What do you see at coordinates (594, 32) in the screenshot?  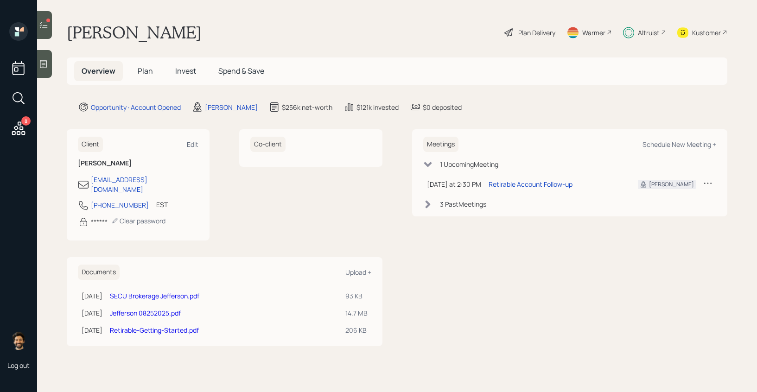 I see `div: Warmer` at bounding box center [594, 32].